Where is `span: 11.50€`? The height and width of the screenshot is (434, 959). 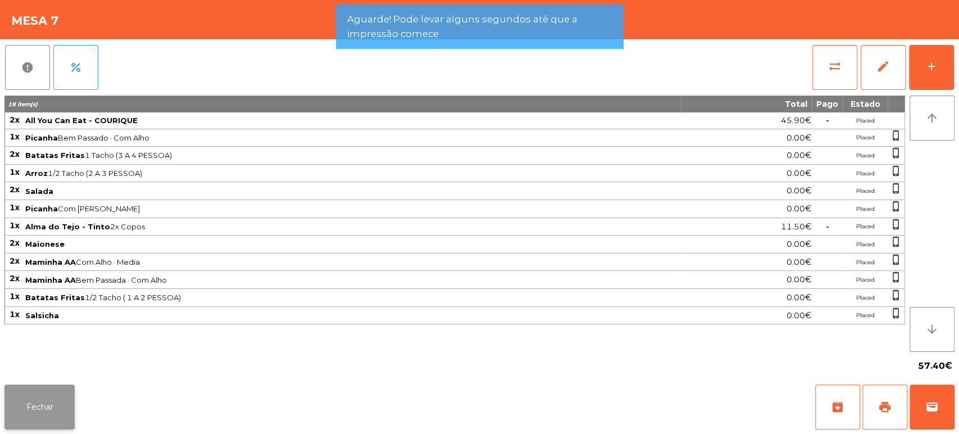
span: 11.50€ is located at coordinates (796, 226).